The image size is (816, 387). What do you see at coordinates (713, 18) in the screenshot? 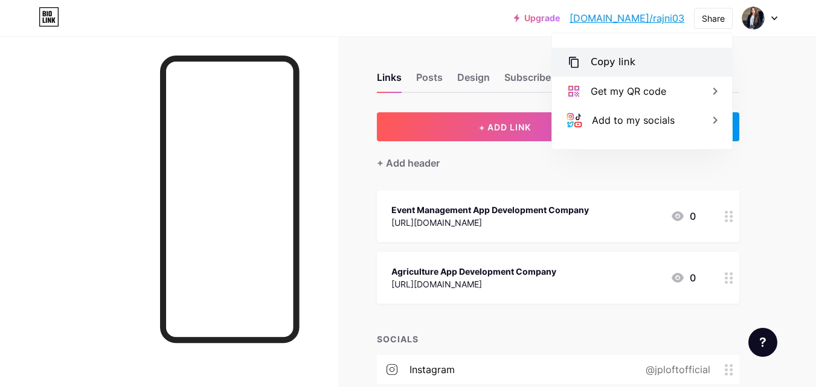
I see `div: Share` at bounding box center [713, 18].